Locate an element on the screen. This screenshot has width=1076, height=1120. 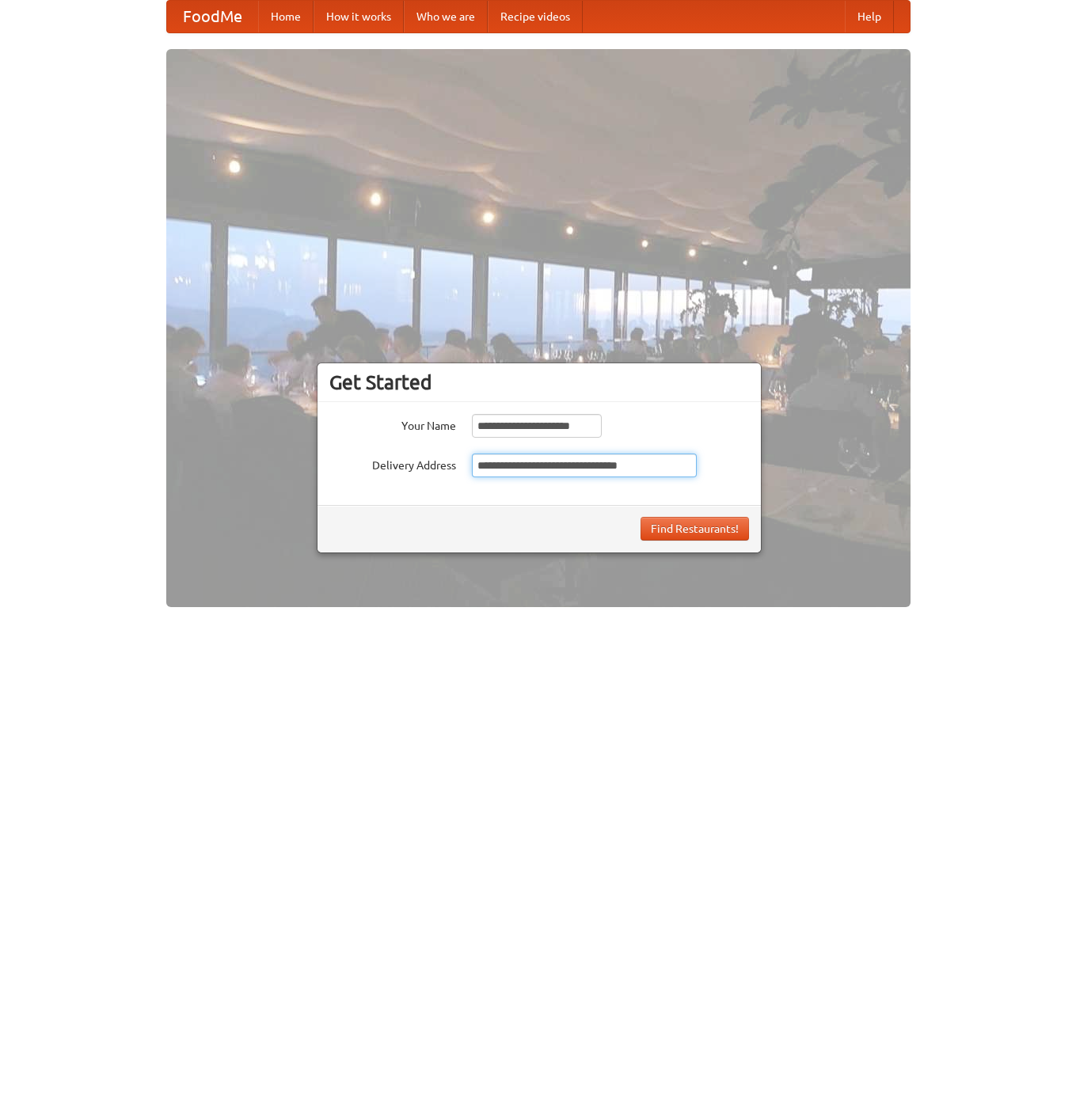
h3: Get Started is located at coordinates (539, 383).